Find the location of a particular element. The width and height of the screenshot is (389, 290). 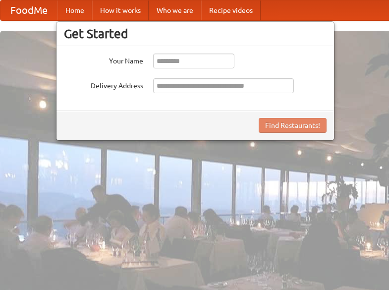

a: Home is located at coordinates (75, 10).